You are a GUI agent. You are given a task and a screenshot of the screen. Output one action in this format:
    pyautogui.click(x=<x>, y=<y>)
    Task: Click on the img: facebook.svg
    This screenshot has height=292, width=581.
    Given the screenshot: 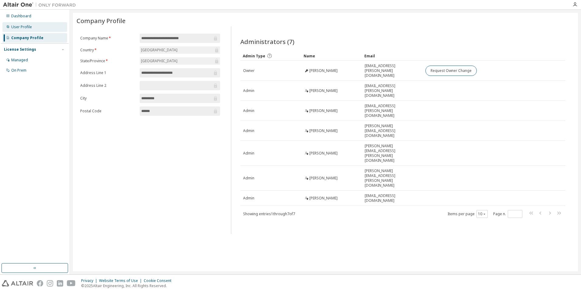 What is the action you would take?
    pyautogui.click(x=40, y=284)
    